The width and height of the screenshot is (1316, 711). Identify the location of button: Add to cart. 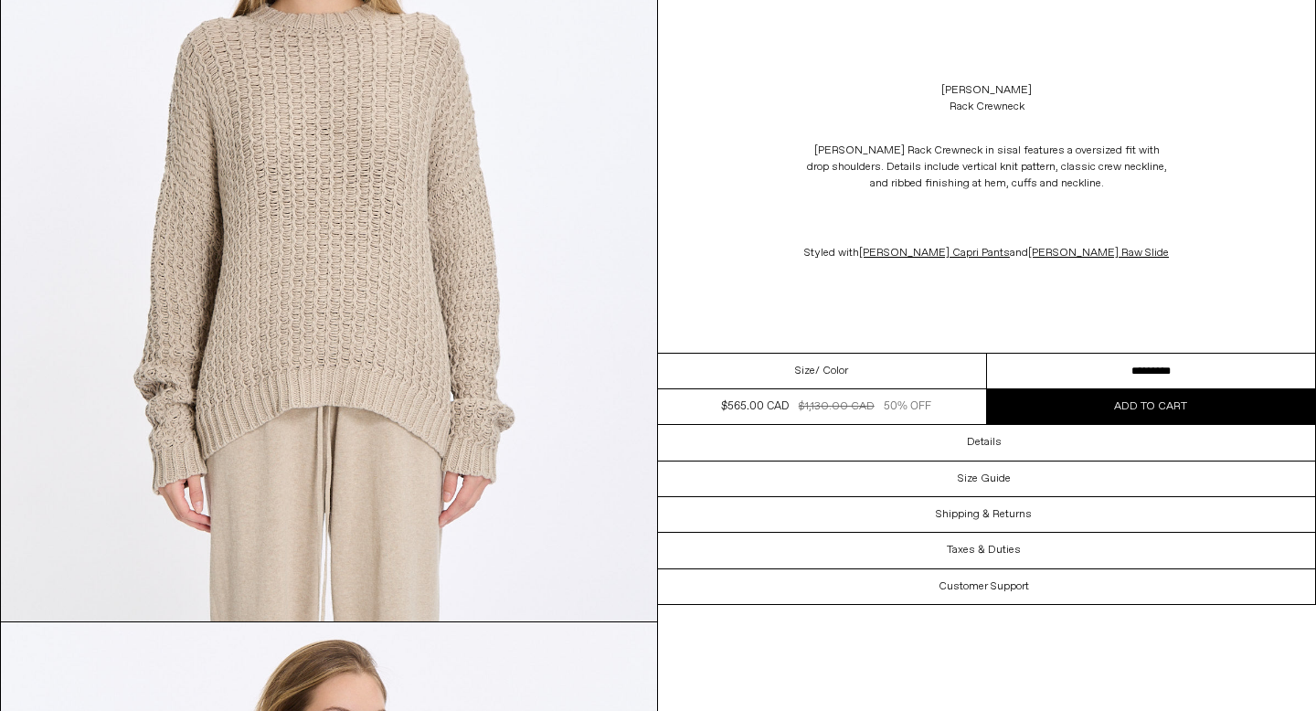
(1151, 407).